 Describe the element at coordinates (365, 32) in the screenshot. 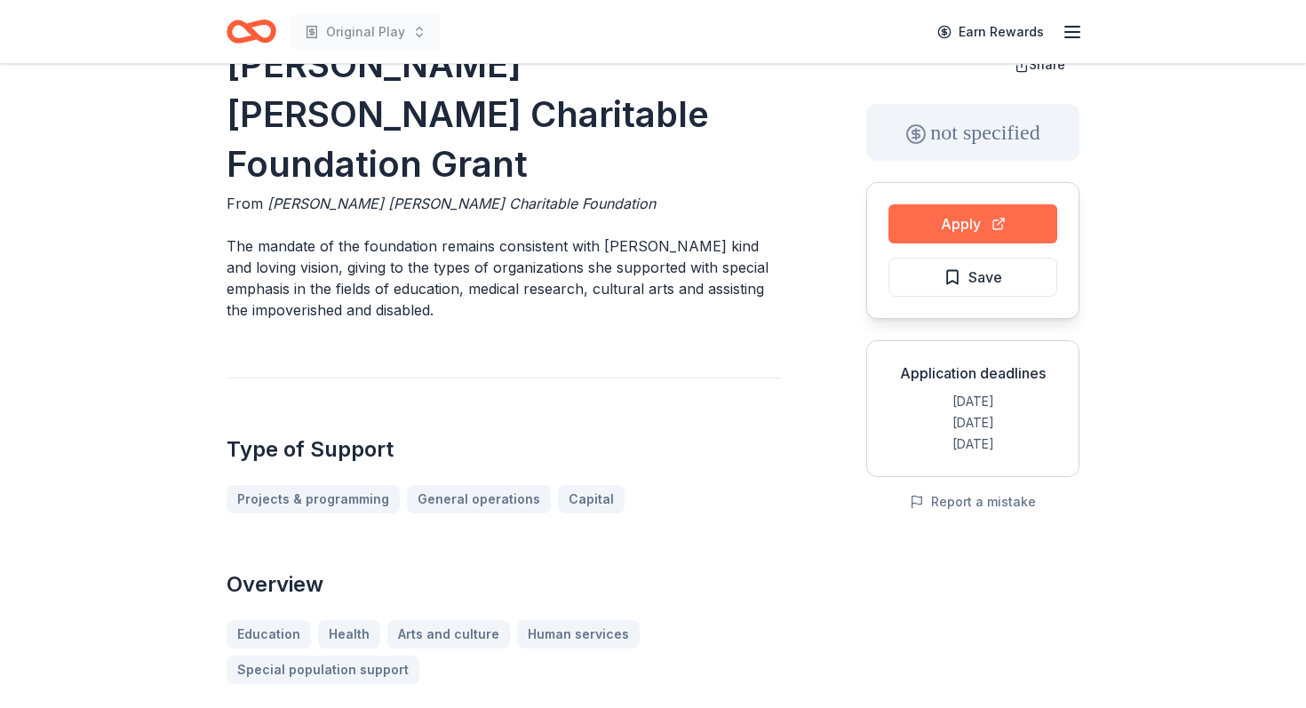

I see `button: Original Play` at that location.